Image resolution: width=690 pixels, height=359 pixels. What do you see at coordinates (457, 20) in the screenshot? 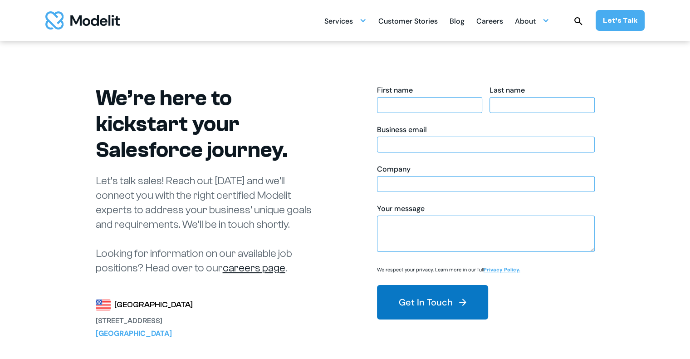
I see `a: Blog` at bounding box center [457, 20].